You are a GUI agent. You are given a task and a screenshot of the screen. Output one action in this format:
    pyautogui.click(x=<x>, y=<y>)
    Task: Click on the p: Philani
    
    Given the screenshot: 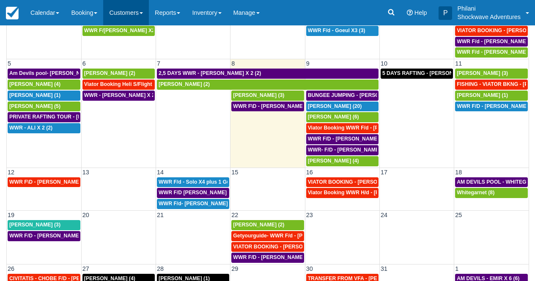 What is the action you would take?
    pyautogui.click(x=488, y=8)
    